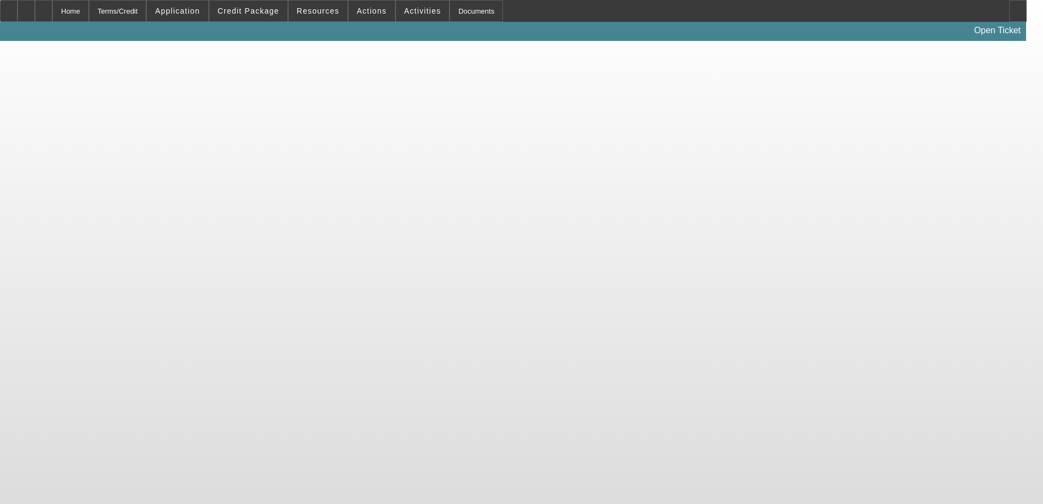 The image size is (1043, 504). Describe the element at coordinates (248, 11) in the screenshot. I see `button: Credit Package` at that location.